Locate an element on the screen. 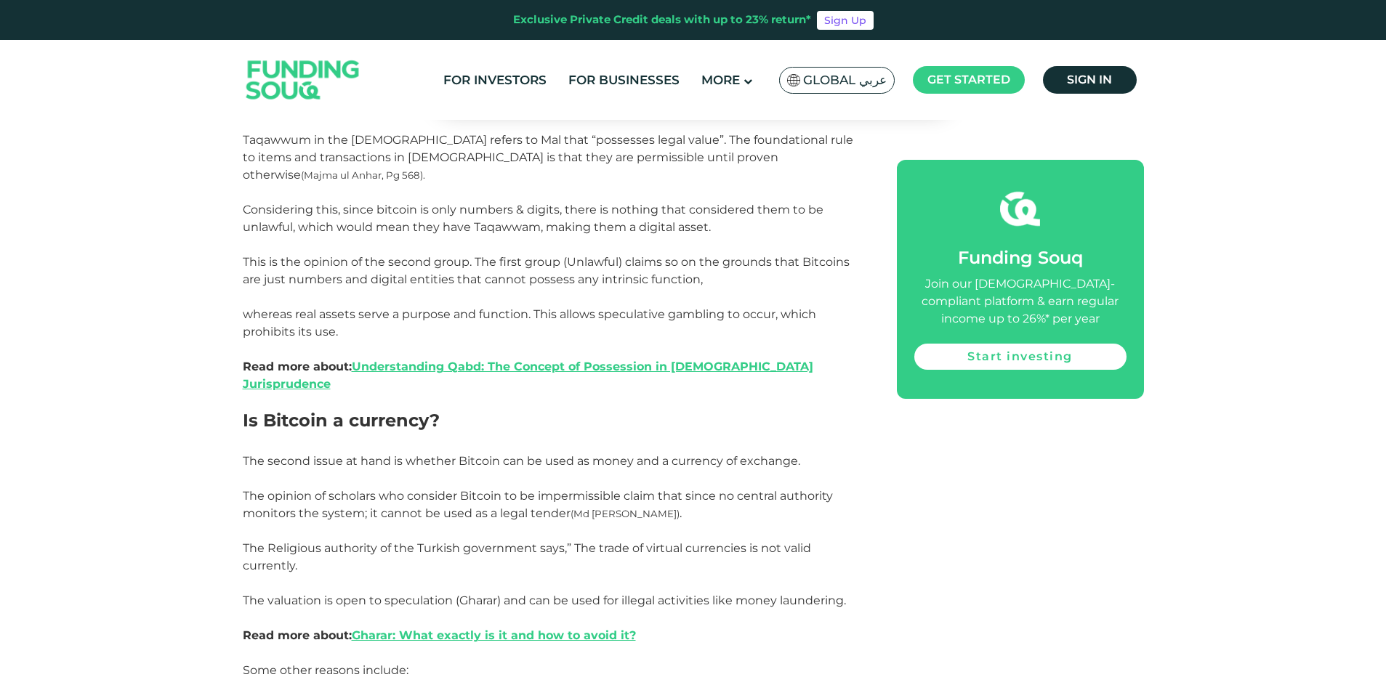  a: Sign Up is located at coordinates (845, 20).